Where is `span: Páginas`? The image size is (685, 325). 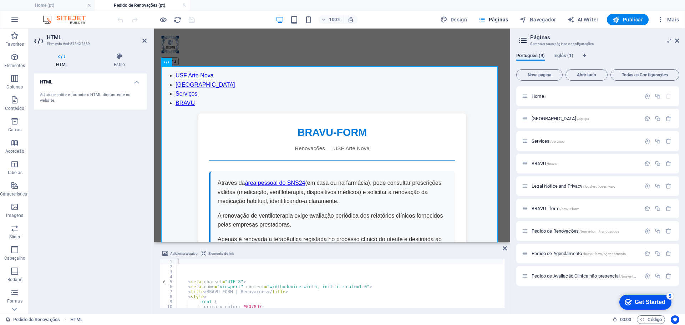
span: Páginas is located at coordinates (493, 20).